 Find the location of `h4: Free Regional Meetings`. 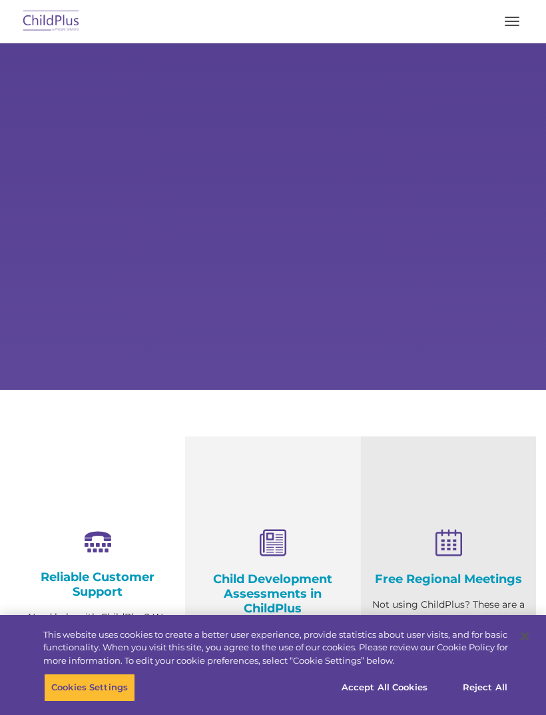

h4: Free Regional Meetings is located at coordinates (448, 579).